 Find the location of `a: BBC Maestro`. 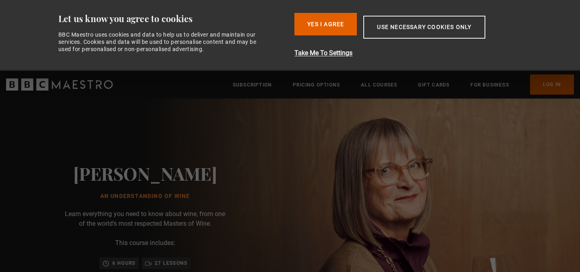

a: BBC Maestro is located at coordinates (59, 85).